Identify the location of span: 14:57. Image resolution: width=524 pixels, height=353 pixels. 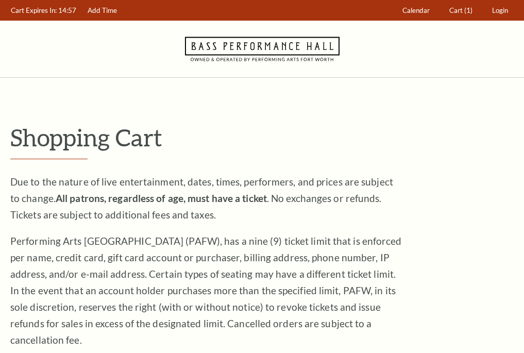
(67, 10).